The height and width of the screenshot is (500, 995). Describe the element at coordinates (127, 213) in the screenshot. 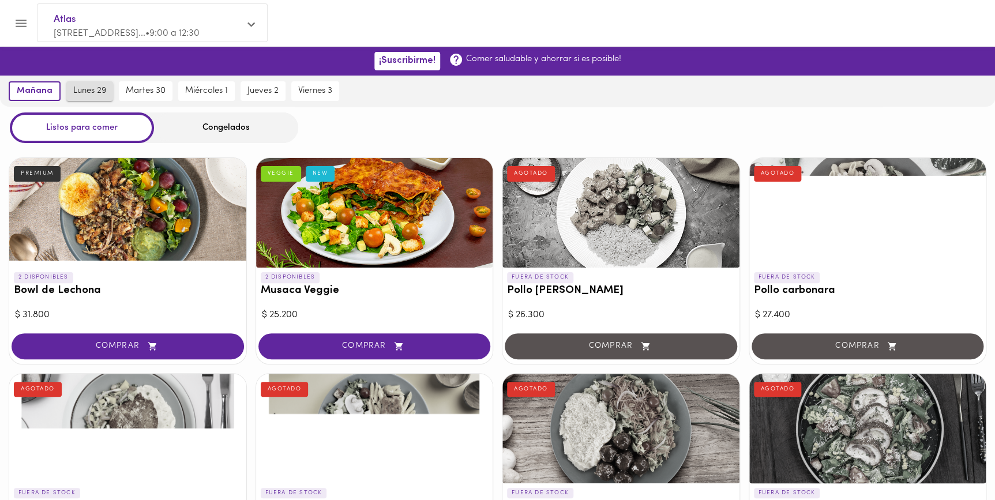

I see `div: Bowl de Lechona` at that location.